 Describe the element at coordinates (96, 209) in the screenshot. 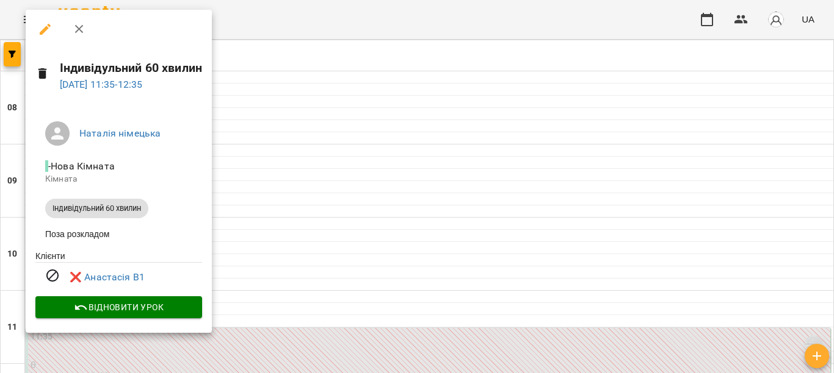

I see `span: Індивідульний 60 хвилин` at that location.